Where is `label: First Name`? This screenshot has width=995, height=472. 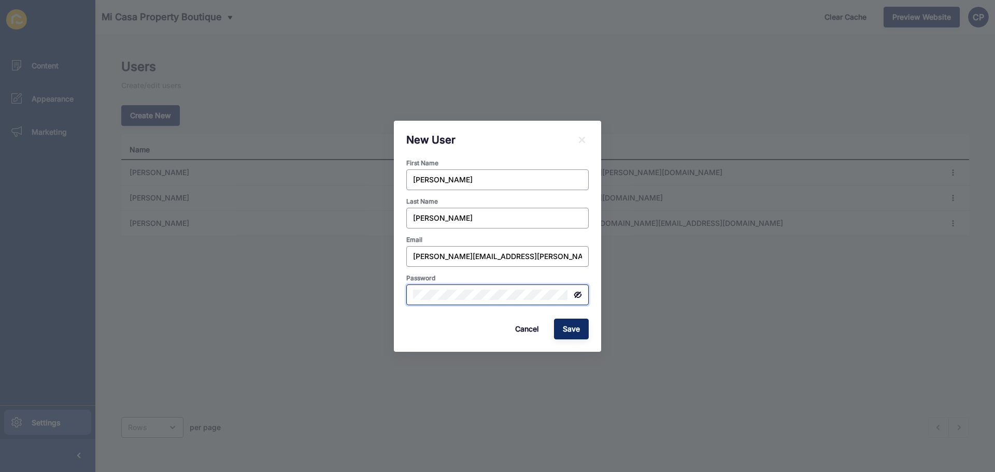 label: First Name is located at coordinates (423, 163).